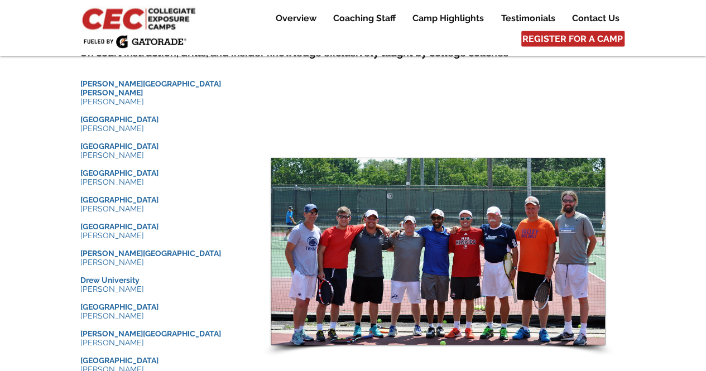  I want to click on div: Slide show gallery, so click(438, 251).